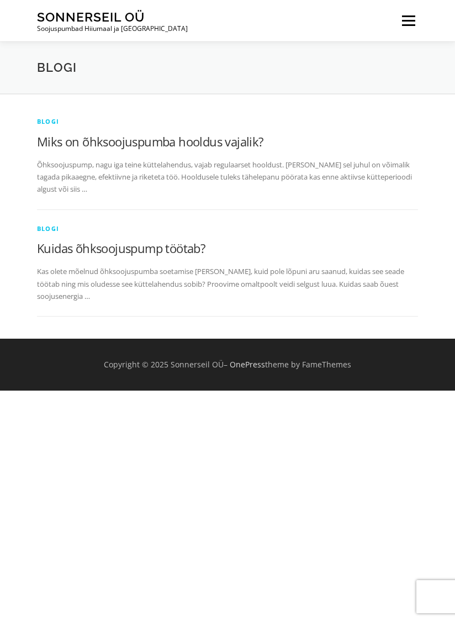 Image resolution: width=455 pixels, height=621 pixels. What do you see at coordinates (248, 364) in the screenshot?
I see `a: OnePress` at bounding box center [248, 364].